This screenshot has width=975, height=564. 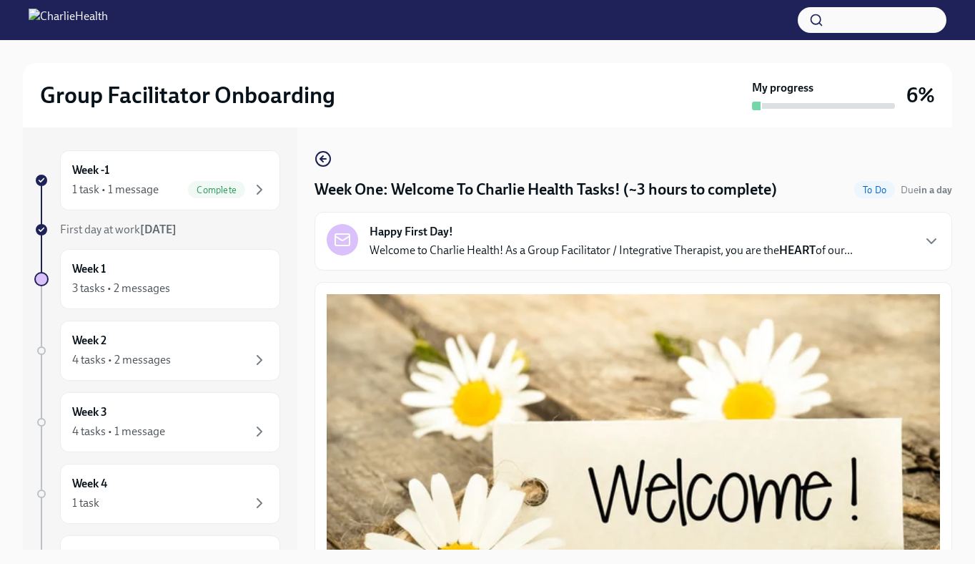 I want to click on span: First day at work, so click(x=118, y=229).